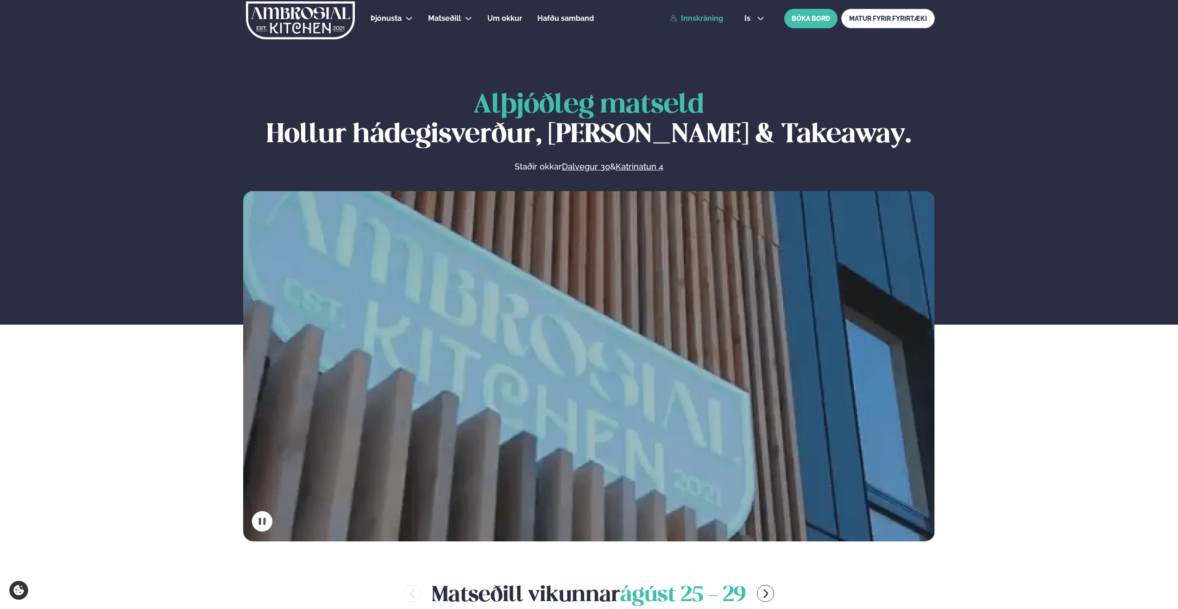 The width and height of the screenshot is (1178, 609). What do you see at coordinates (810, 19) in the screenshot?
I see `button: BÓKA BORÐ` at bounding box center [810, 19].